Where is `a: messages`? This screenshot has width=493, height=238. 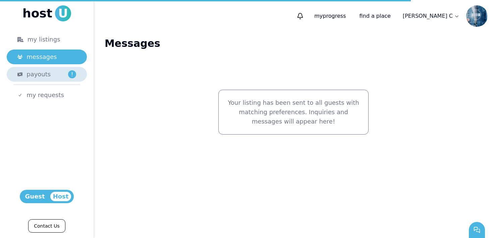 a: messages is located at coordinates (47, 57).